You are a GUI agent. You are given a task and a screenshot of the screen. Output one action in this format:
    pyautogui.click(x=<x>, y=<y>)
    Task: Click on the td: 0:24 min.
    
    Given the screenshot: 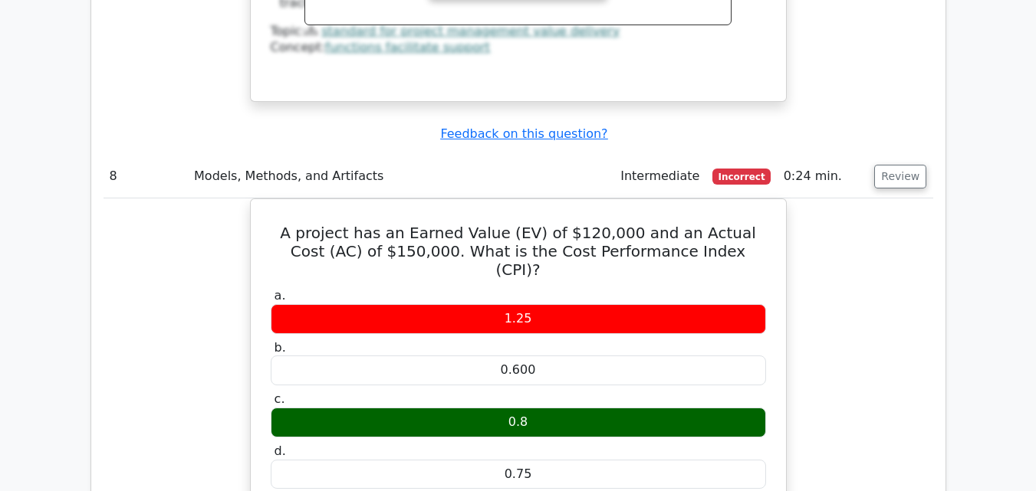 What is the action you would take?
    pyautogui.click(x=822, y=176)
    